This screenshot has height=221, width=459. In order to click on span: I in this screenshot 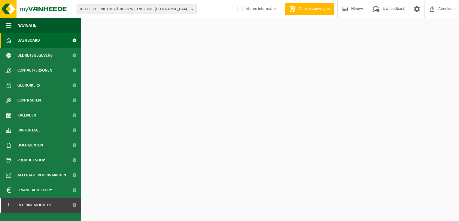, I will do `click(9, 206)`.